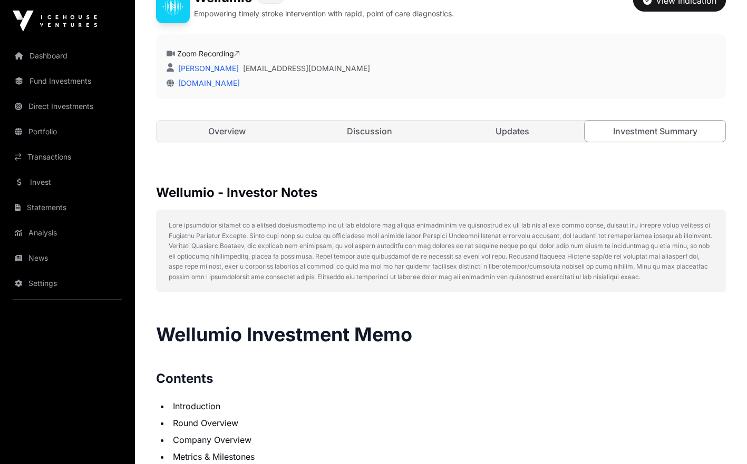  I want to click on a: News, so click(67, 258).